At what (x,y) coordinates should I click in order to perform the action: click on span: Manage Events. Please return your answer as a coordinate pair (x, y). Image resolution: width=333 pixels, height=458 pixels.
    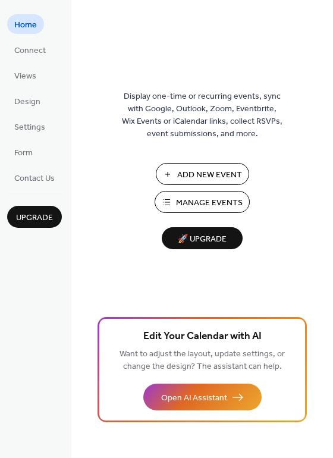
    Looking at the image, I should click on (209, 203).